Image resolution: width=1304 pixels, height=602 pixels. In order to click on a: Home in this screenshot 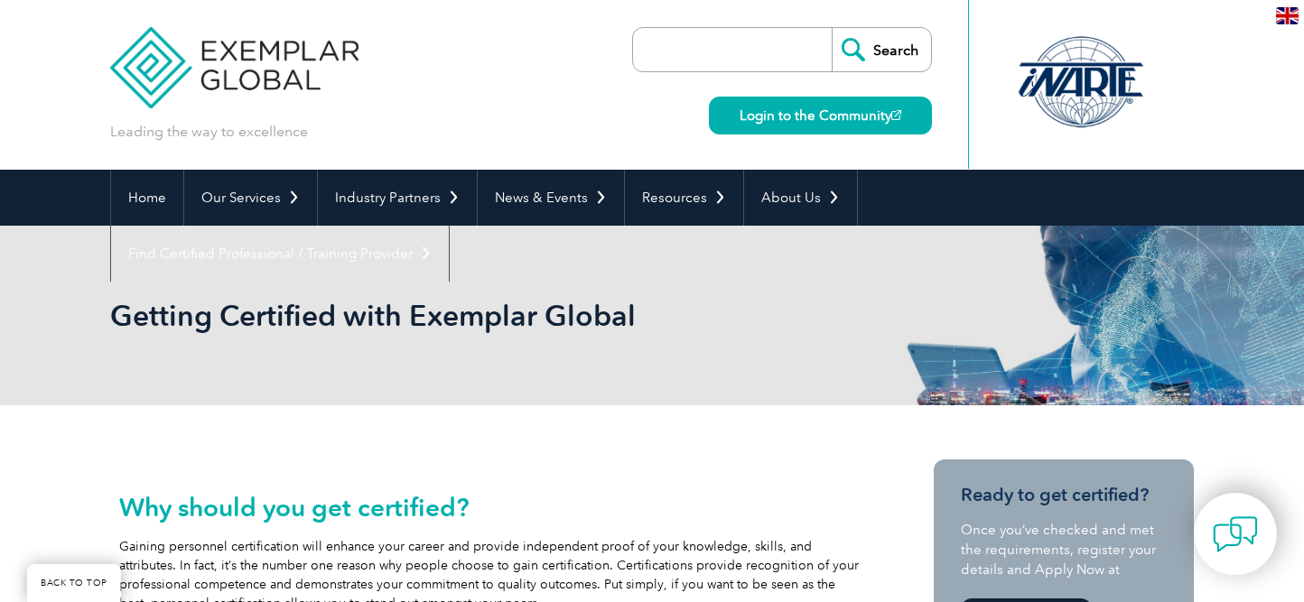, I will do `click(147, 198)`.